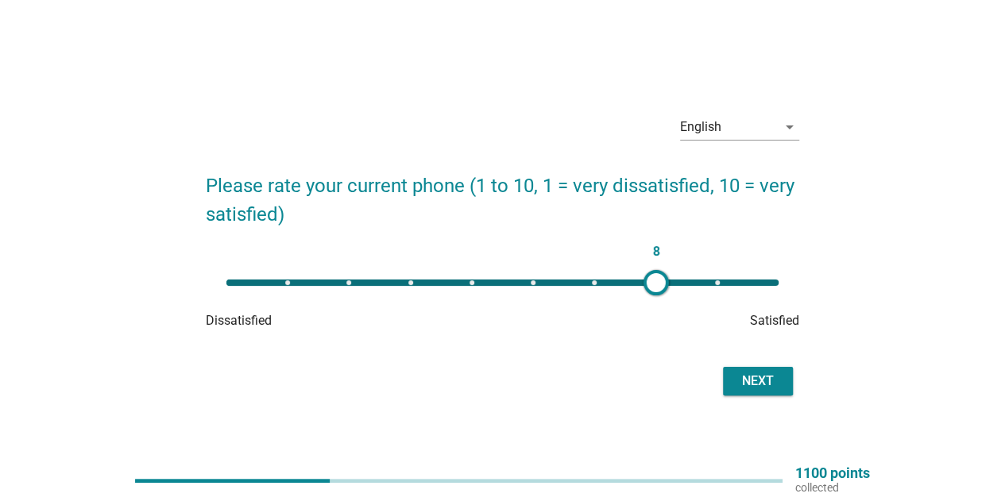 This screenshot has height=501, width=1005. I want to click on p: 1100 points, so click(833, 474).